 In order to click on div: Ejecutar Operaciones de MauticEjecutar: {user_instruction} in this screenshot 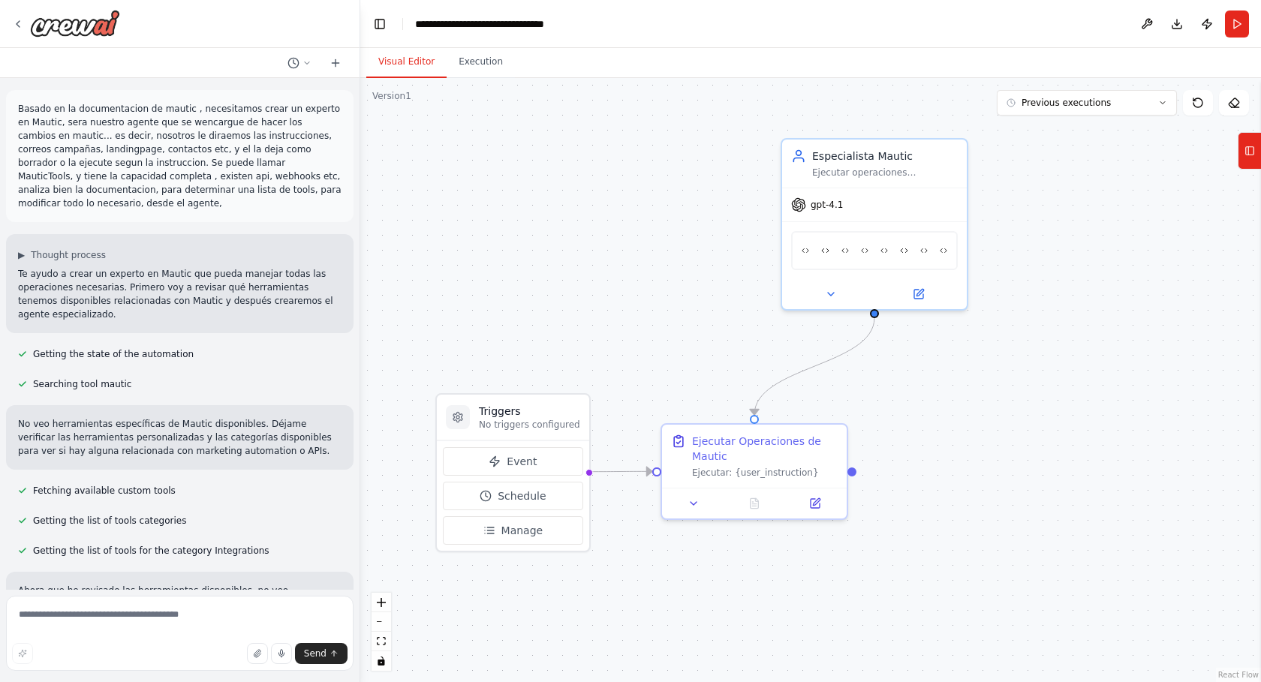, I will do `click(754, 471)`.